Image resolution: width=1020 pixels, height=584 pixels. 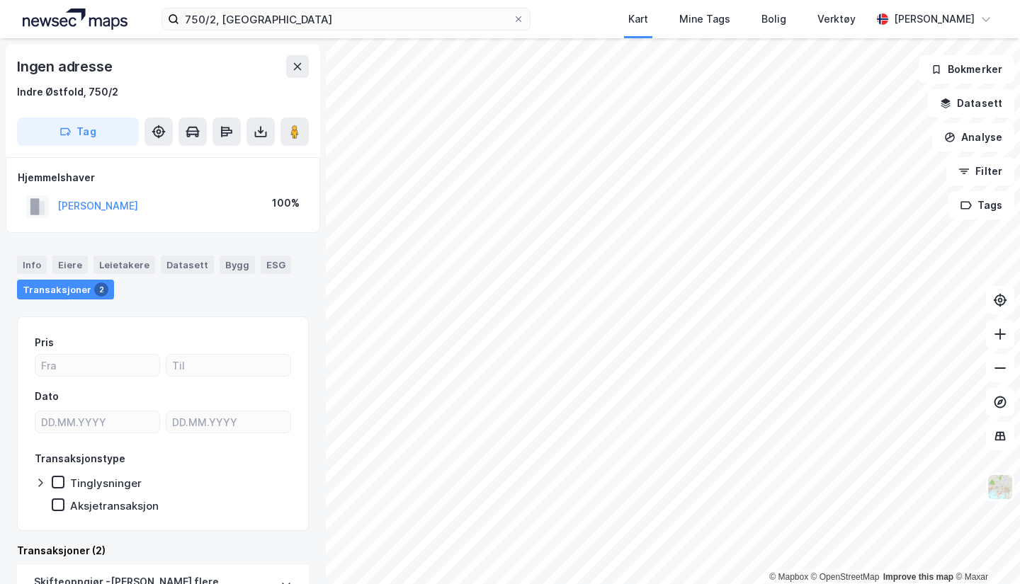 I want to click on div: Eiere, so click(x=70, y=265).